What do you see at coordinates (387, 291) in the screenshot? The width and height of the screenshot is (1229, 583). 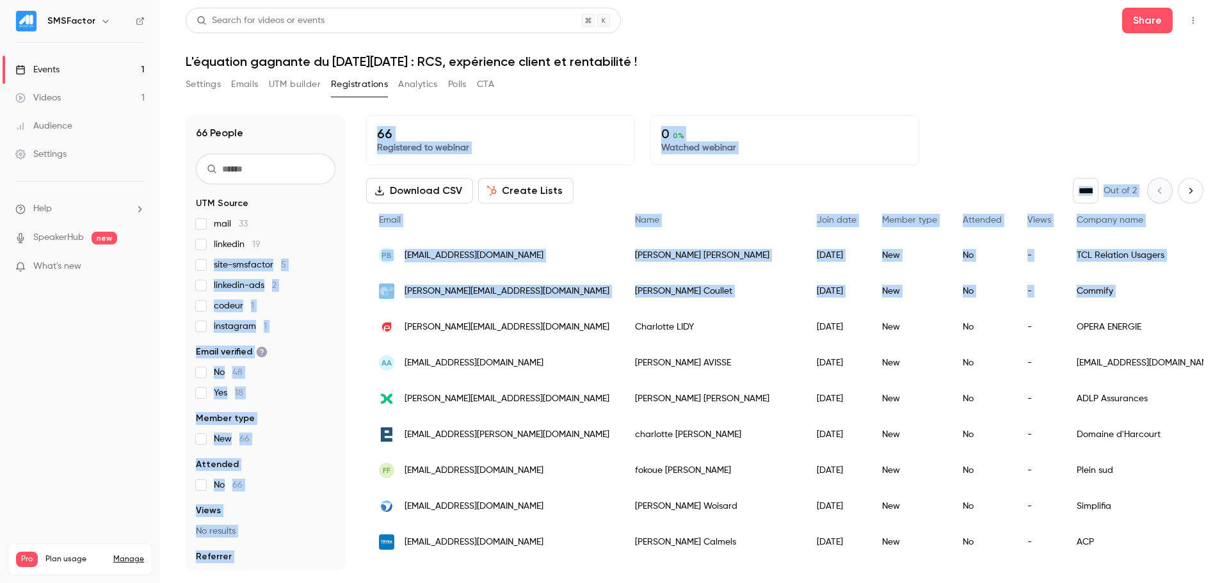 I see `img: commify.com` at bounding box center [387, 291].